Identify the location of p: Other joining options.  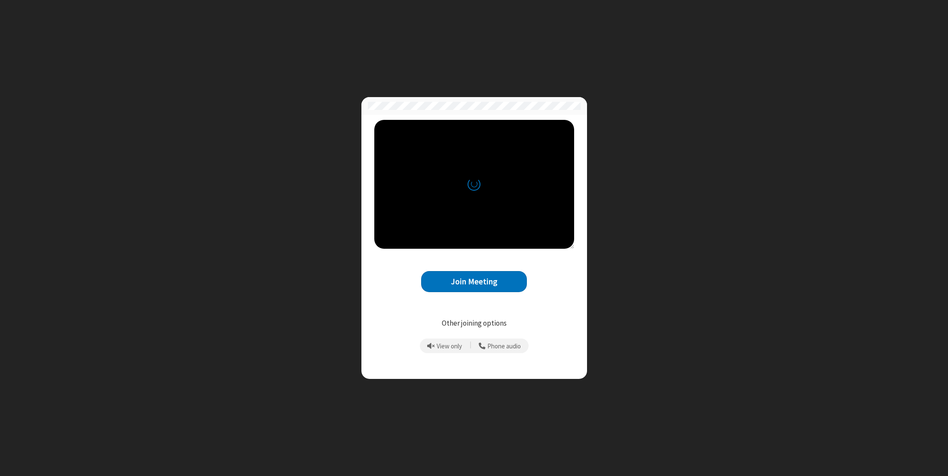
(474, 324).